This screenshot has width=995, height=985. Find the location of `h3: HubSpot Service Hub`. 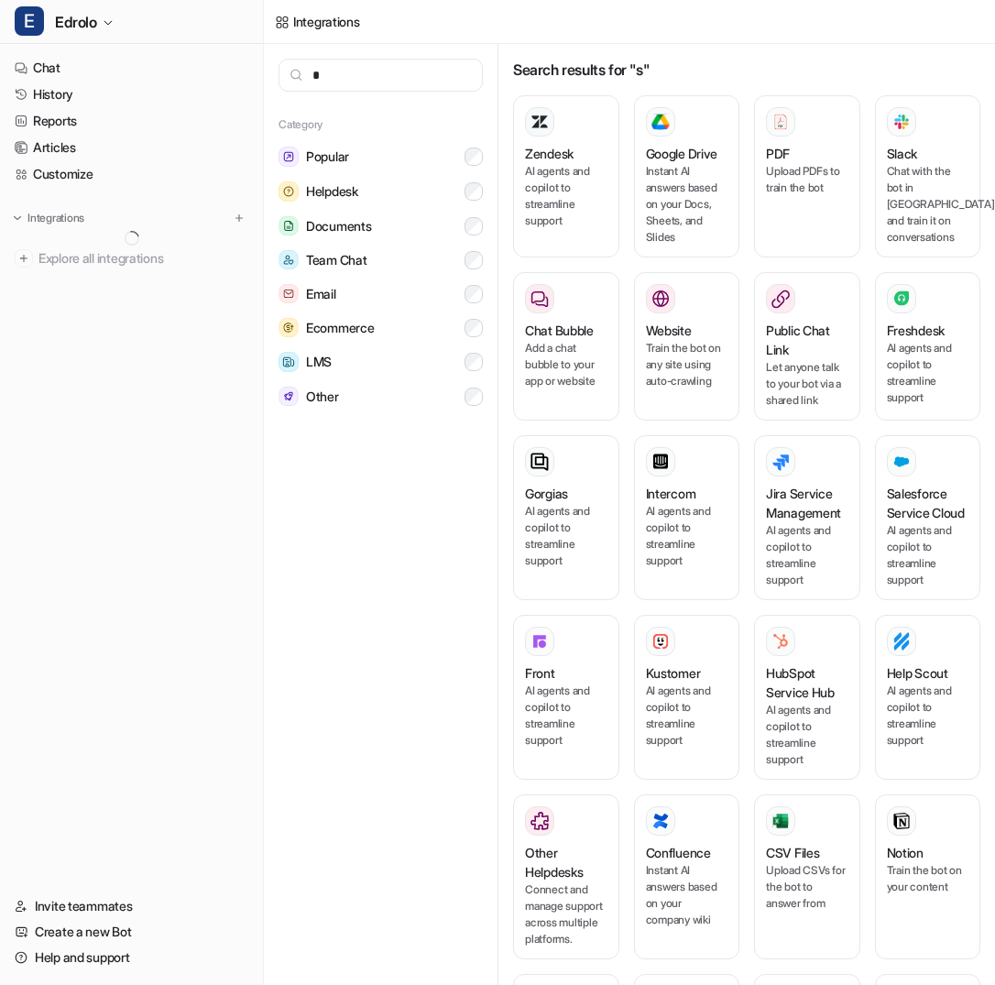

h3: HubSpot Service Hub is located at coordinates (807, 683).